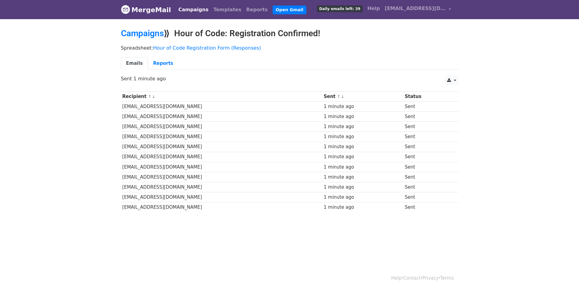 The image size is (579, 290). Describe the element at coordinates (289, 10) in the screenshot. I see `a: Open Gmail` at that location.